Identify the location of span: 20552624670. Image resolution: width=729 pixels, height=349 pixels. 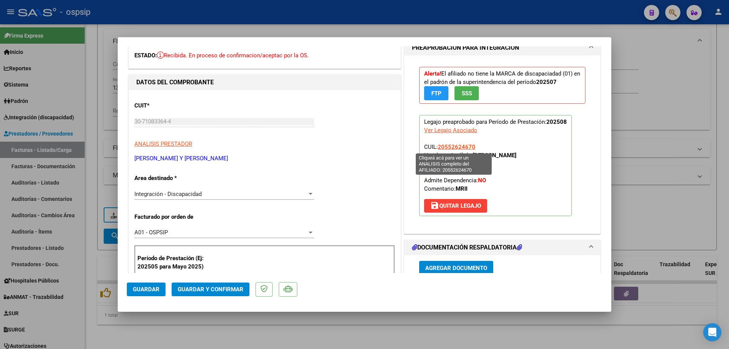
(456, 147).